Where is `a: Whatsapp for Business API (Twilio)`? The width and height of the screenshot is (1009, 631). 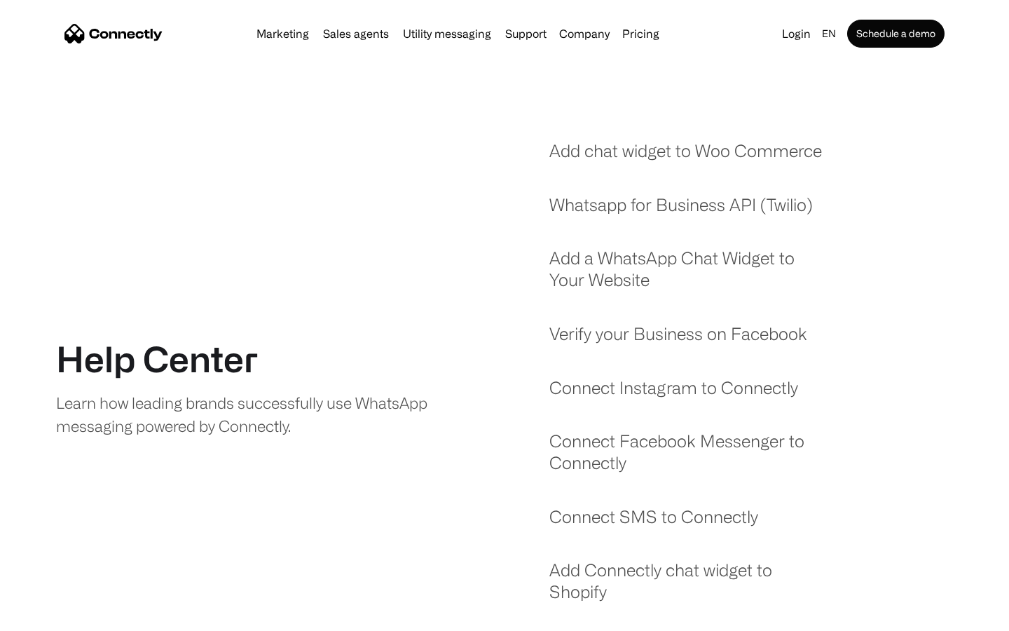 a: Whatsapp for Business API (Twilio) is located at coordinates (681, 212).